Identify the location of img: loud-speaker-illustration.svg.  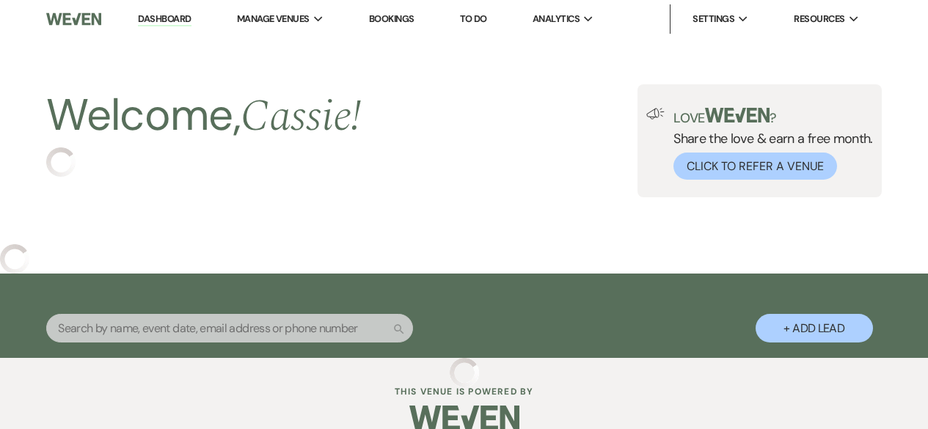
(655, 114).